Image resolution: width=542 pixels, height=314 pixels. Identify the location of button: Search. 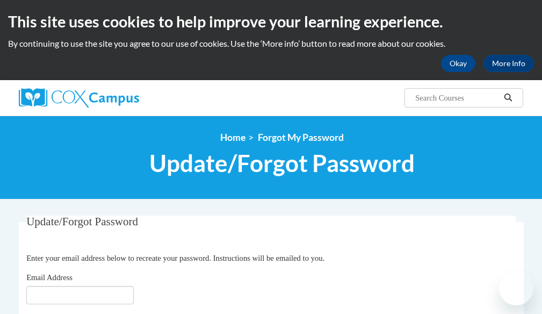
(508, 98).